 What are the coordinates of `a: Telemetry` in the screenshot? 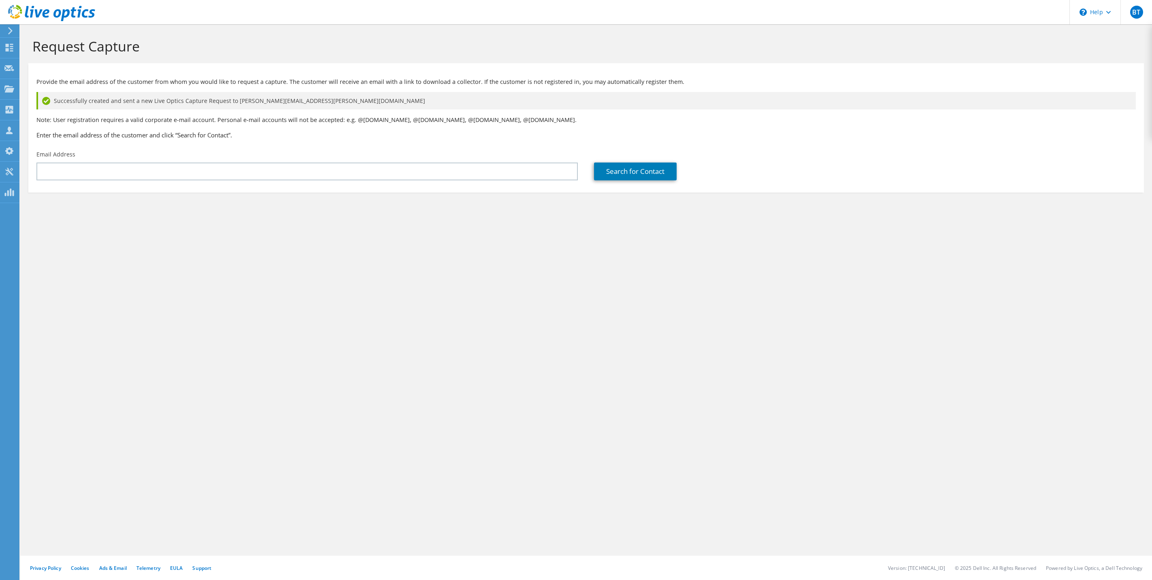 It's located at (148, 568).